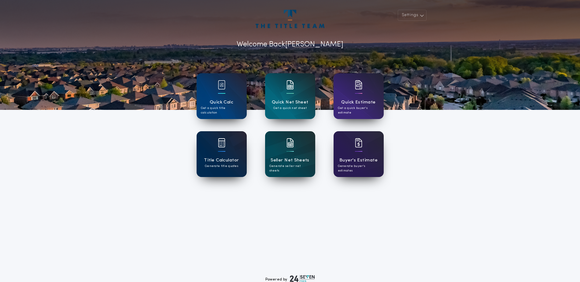 This screenshot has width=580, height=282. What do you see at coordinates (290, 108) in the screenshot?
I see `p: Get a quick net sheet` at bounding box center [290, 108].